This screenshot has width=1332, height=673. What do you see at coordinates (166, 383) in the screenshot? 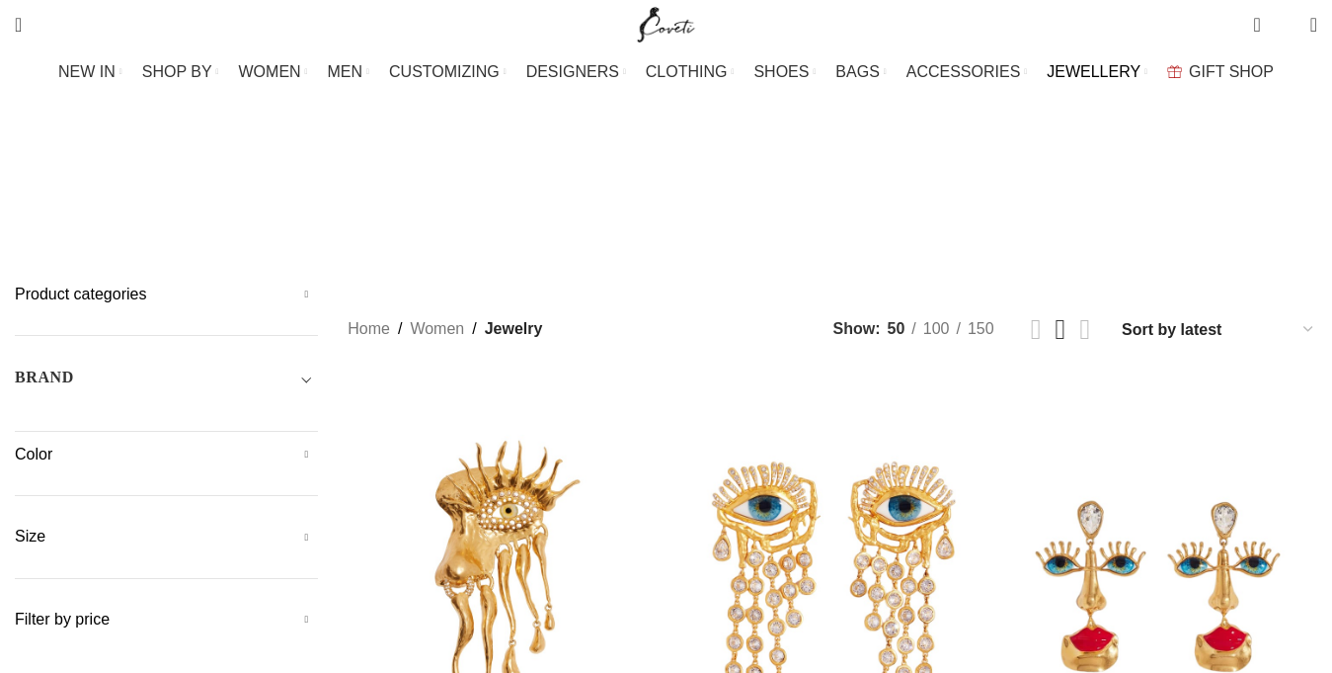
I see `div: Toggle filter` at bounding box center [166, 383].